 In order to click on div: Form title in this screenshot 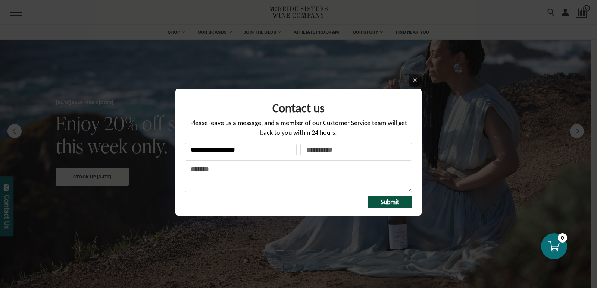, I will do `click(298, 107)`.